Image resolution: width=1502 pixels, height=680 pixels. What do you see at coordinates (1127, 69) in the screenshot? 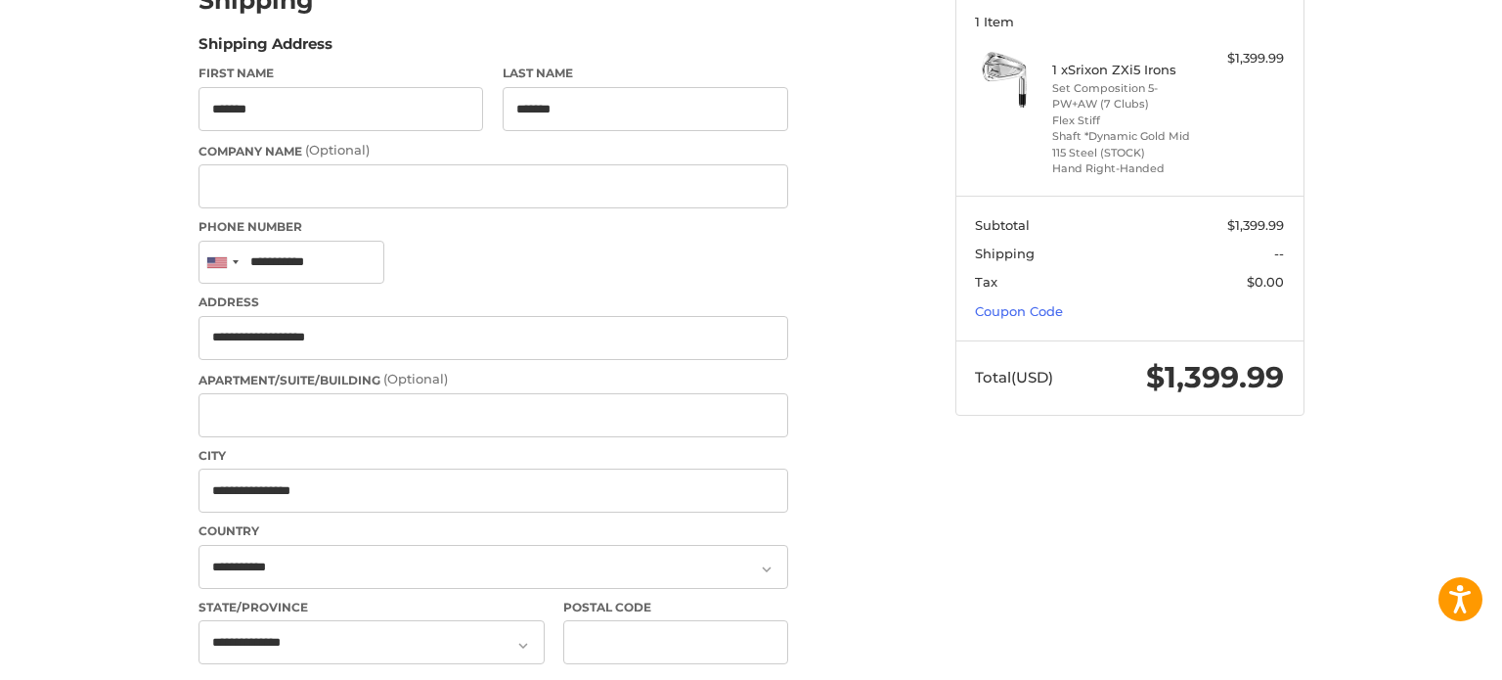
I see `h4: 1 x Srixon ZXi5 Irons` at bounding box center [1127, 69].